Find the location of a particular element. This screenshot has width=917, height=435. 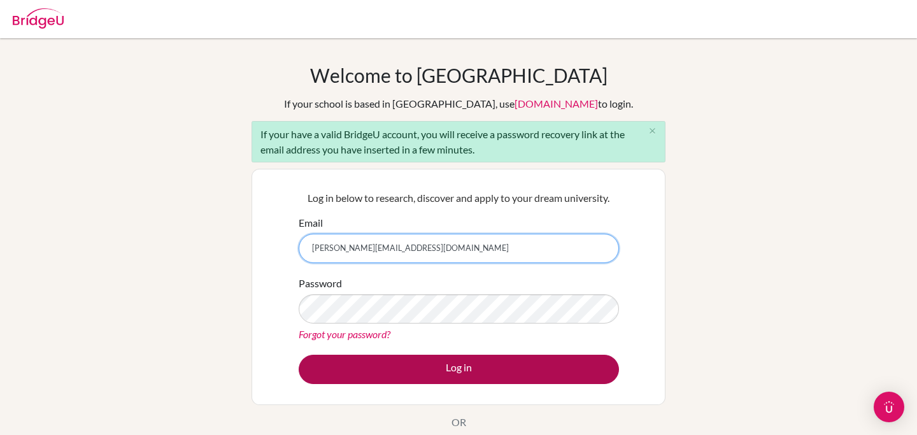

p: Log in below to research, discover and apply to your dream university. is located at coordinates (459, 198).